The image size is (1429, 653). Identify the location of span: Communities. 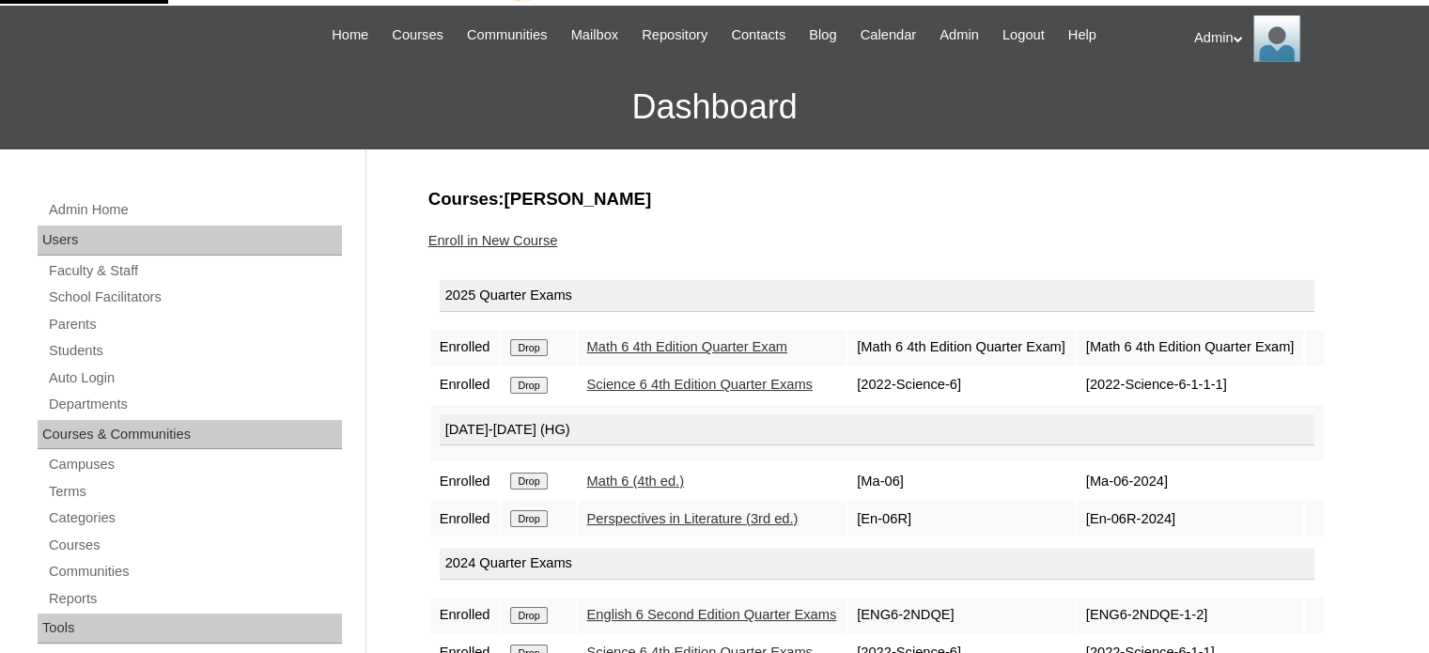
(507, 35).